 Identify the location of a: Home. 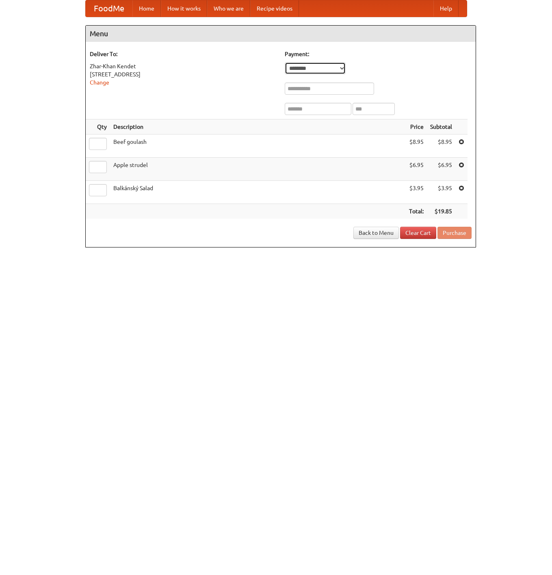
(147, 9).